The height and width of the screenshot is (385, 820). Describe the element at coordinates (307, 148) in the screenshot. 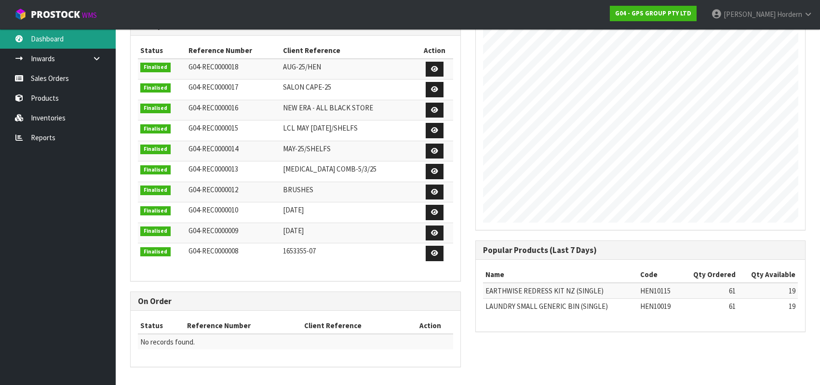

I see `span: MAY-25/SHELFS` at that location.